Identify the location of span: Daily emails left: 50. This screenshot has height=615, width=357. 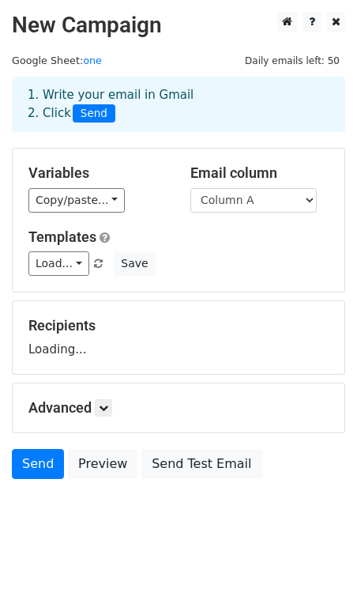
(292, 61).